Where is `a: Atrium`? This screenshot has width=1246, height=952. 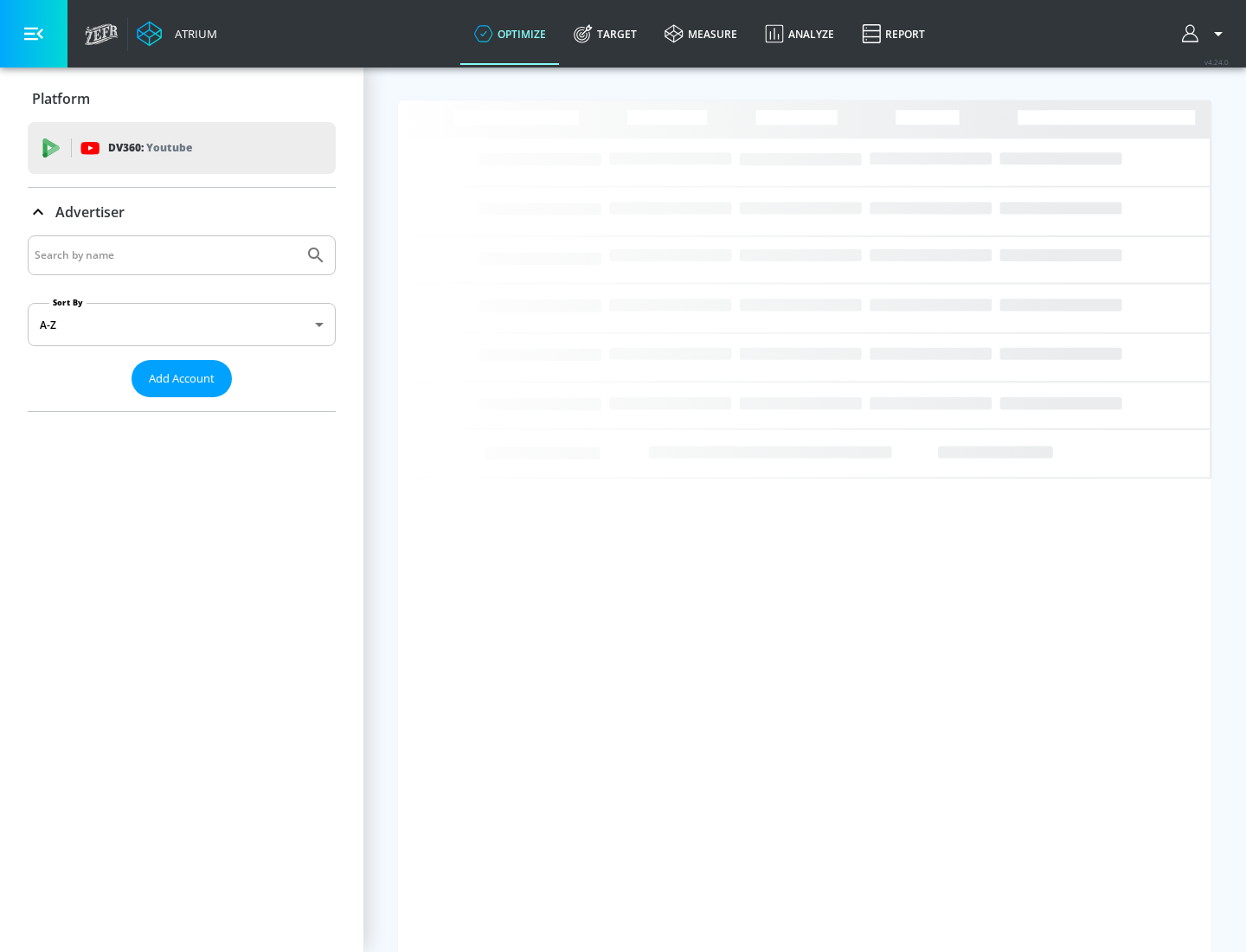 a: Atrium is located at coordinates (177, 34).